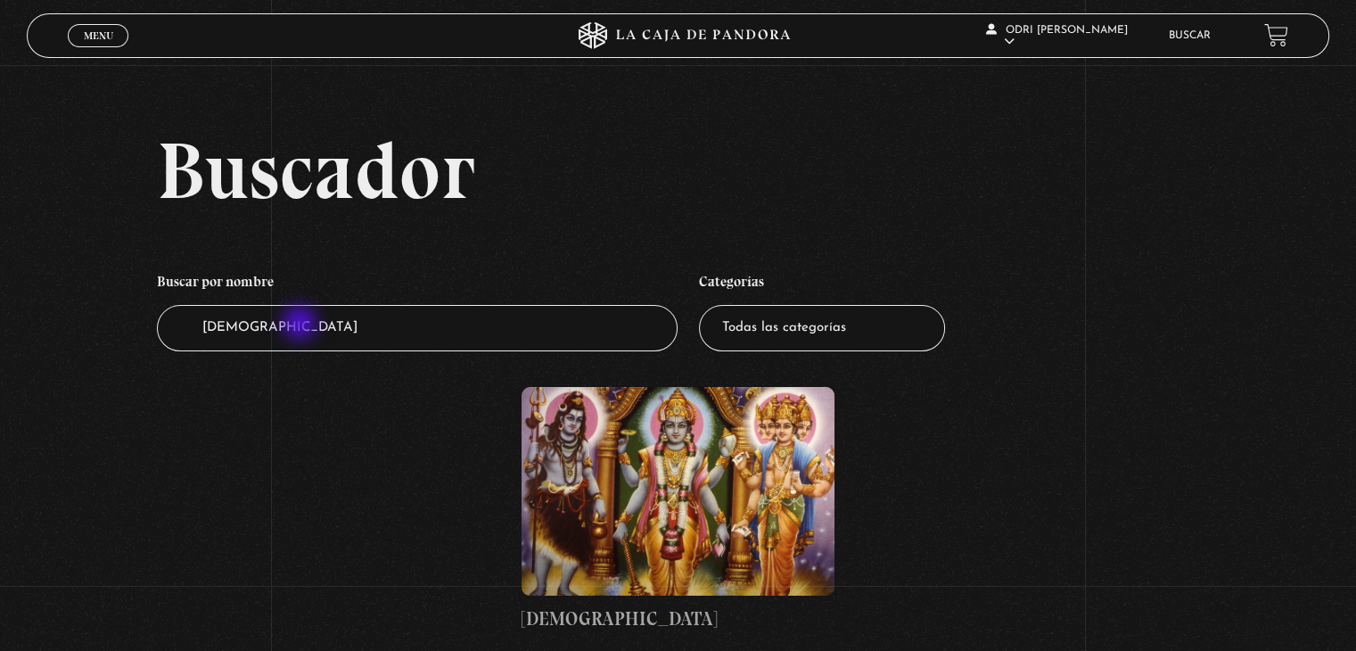 The image size is (1356, 651). I want to click on a: View your shopping cart, so click(1275, 35).